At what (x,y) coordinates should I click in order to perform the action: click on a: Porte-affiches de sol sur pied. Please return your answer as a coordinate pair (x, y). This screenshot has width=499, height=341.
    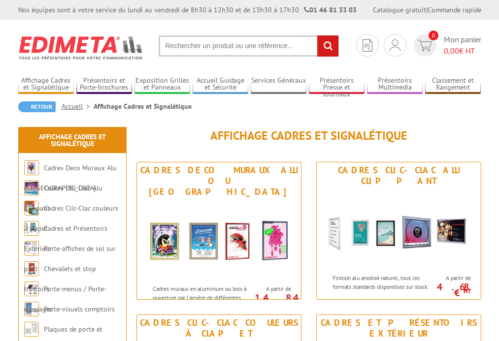
    Looking at the image, I should click on (70, 258).